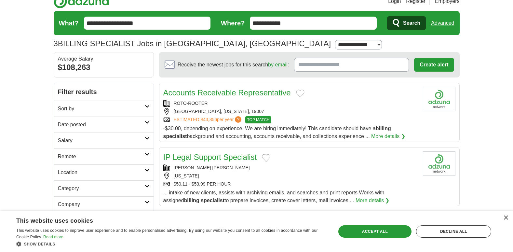 The height and width of the screenshot is (252, 513). Describe the element at coordinates (101, 188) in the screenshot. I see `h2: Category` at that location.